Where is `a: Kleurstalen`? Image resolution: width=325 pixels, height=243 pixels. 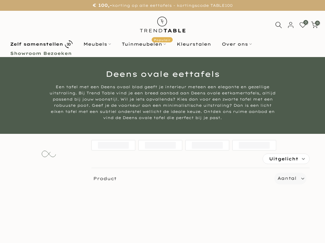 a: Kleurstalen is located at coordinates (194, 44).